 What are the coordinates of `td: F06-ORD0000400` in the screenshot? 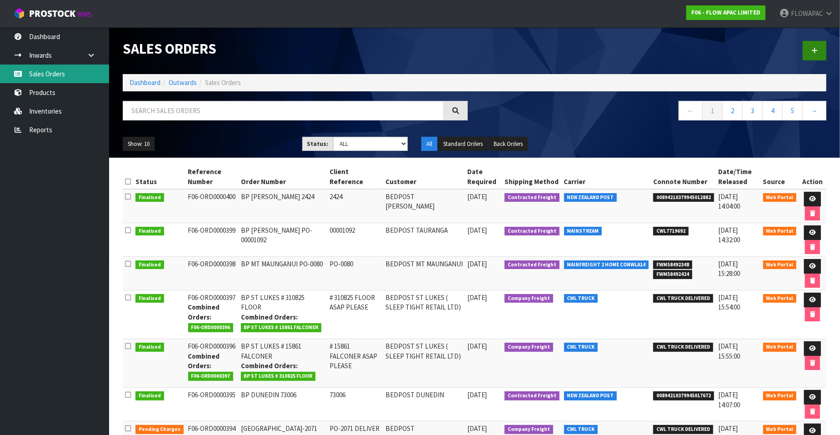 It's located at (212, 206).